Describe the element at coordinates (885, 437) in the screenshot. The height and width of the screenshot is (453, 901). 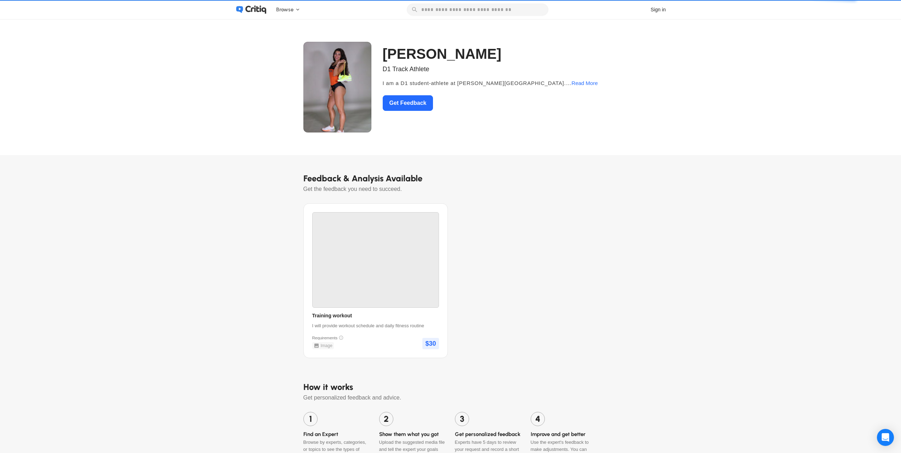
I see `div: Open Intercom Messenger` at that location.